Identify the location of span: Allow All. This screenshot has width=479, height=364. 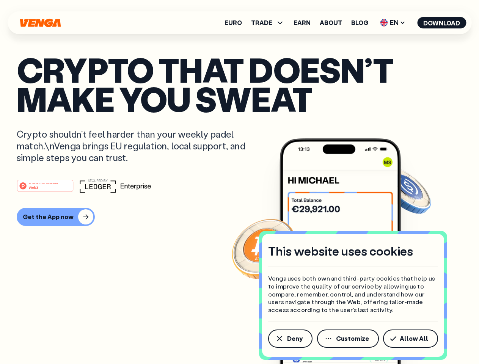
(414, 339).